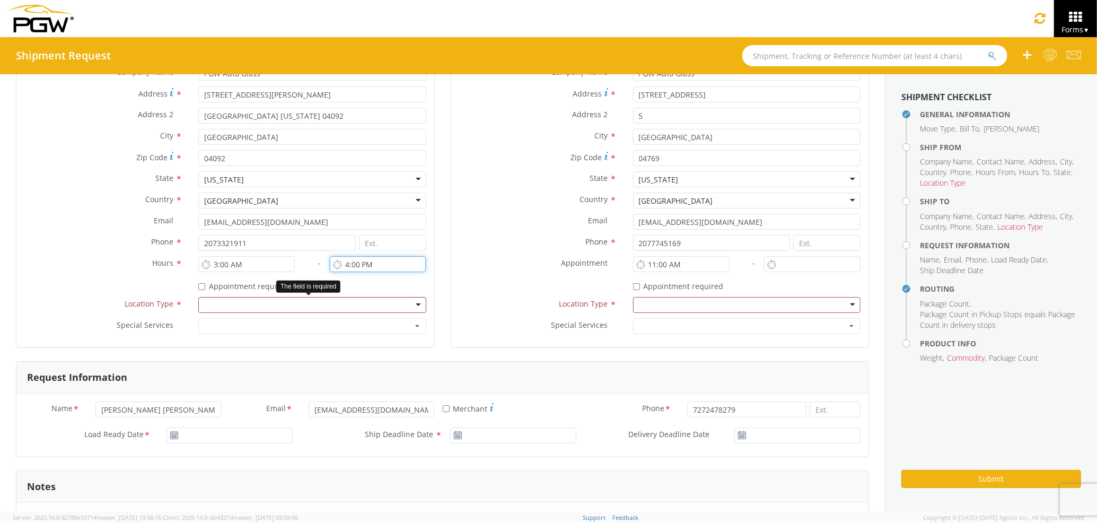  I want to click on span: Package Count in Pickup Stops equals Package Count in delivery stops, so click(997, 319).